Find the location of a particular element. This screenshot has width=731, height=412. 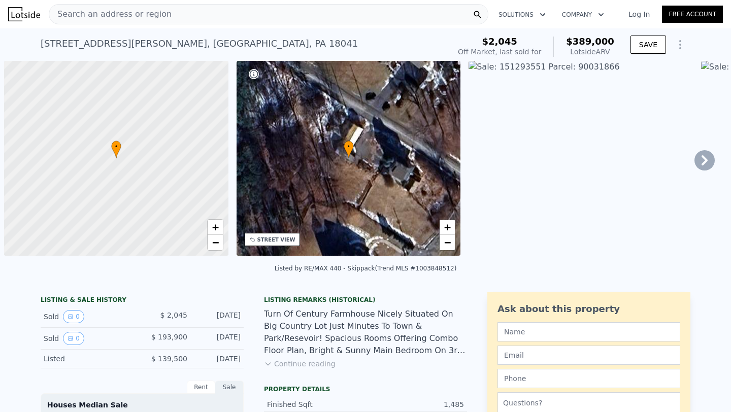

span: $ 193,900 is located at coordinates (169, 337).